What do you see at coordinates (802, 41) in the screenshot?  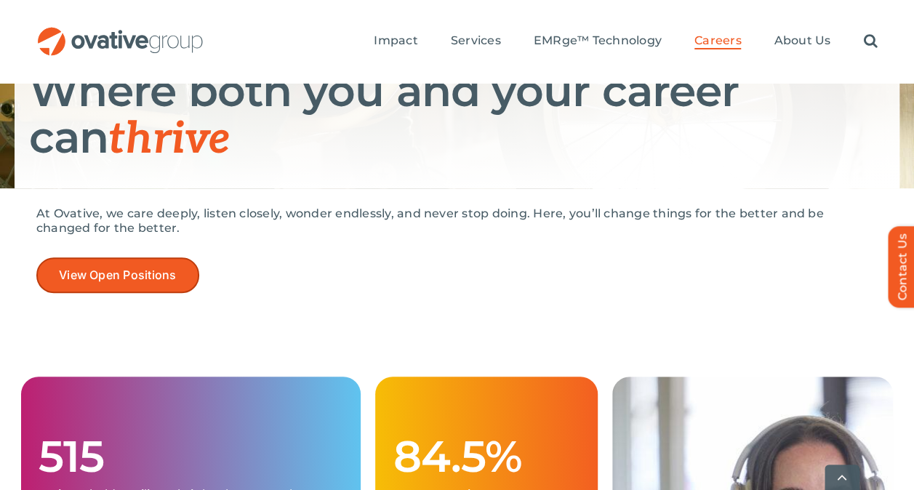 I see `a: About Us` at bounding box center [802, 41].